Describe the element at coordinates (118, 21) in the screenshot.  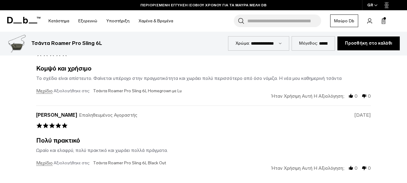
I see `font: Υποστήριξη` at that location.